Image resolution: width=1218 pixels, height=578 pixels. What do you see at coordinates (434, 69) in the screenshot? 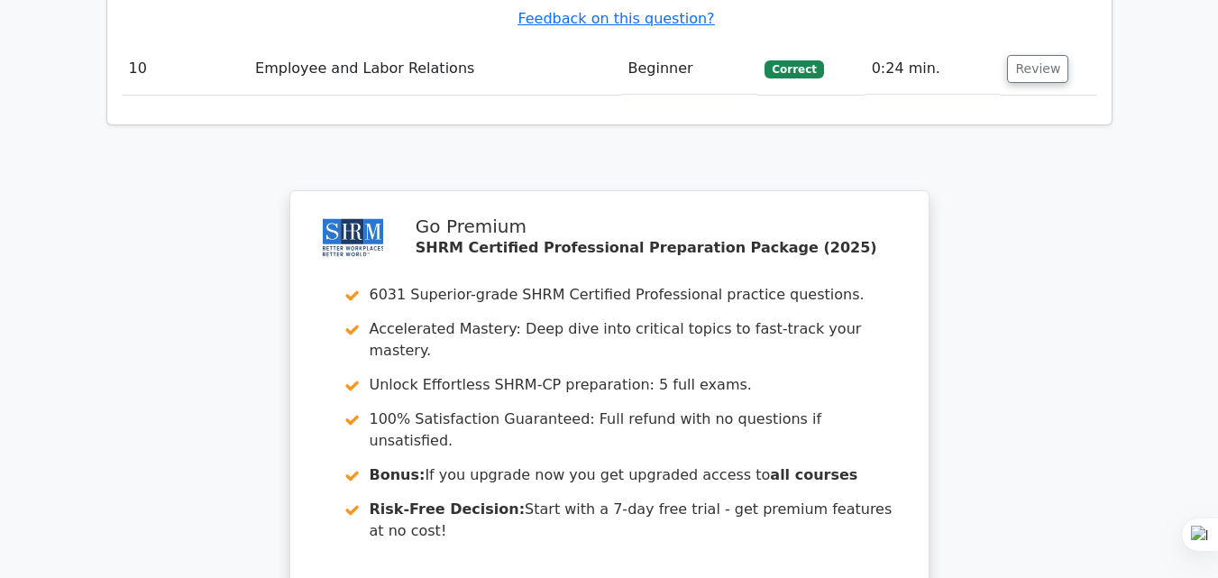
I see `td: Employee and Labor Relations` at bounding box center [434, 69].